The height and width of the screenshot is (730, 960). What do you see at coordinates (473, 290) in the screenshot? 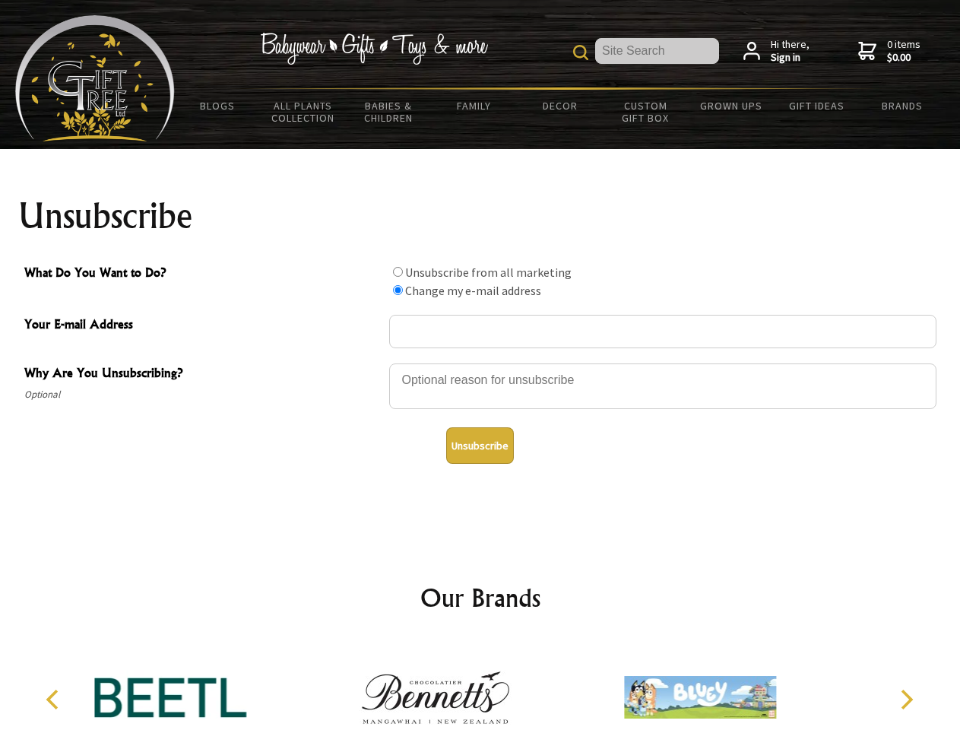
I see `label: Change my e-mail address` at bounding box center [473, 290].